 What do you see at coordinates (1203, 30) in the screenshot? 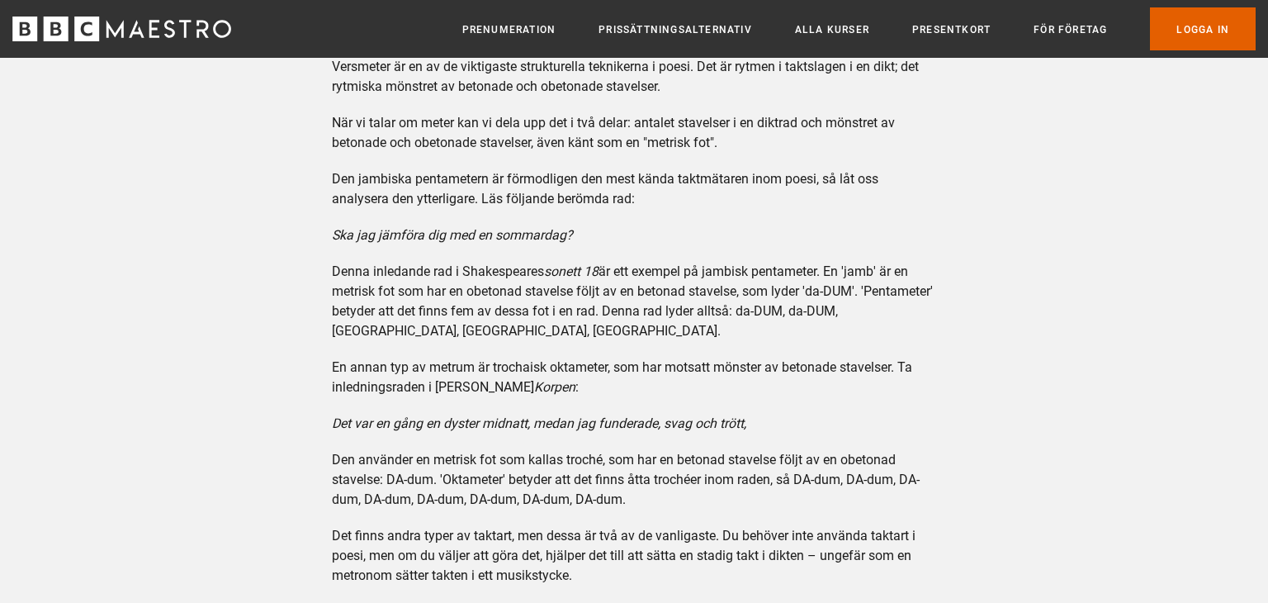
I see `font: Logga in` at bounding box center [1203, 30].